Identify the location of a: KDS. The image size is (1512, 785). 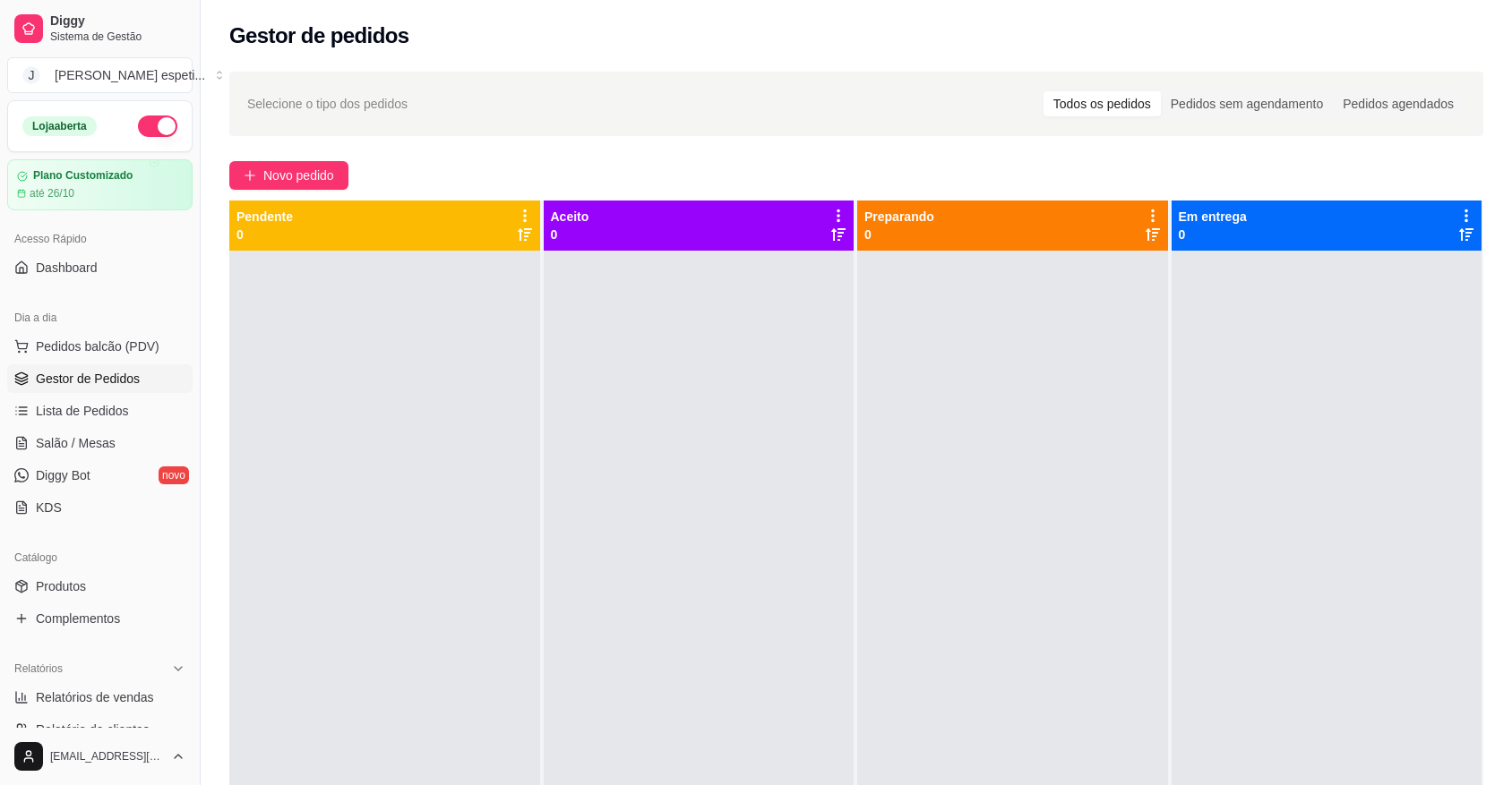
(99, 507).